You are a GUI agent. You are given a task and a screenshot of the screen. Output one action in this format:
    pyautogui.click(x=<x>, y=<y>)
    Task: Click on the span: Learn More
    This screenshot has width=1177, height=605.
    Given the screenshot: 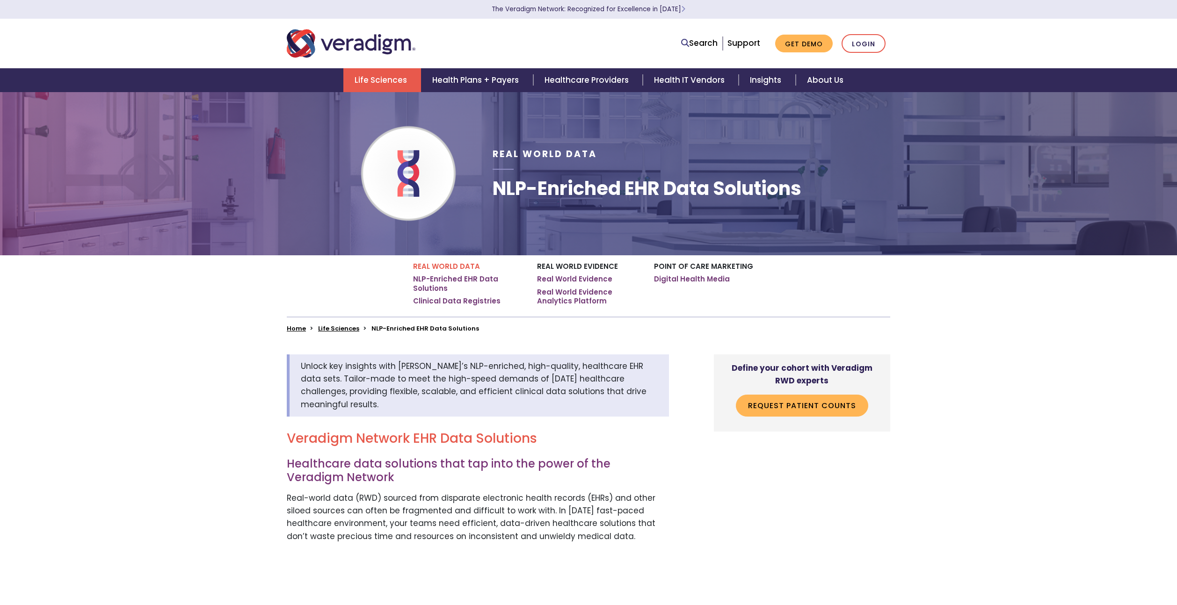 What is the action you would take?
    pyautogui.click(x=683, y=9)
    